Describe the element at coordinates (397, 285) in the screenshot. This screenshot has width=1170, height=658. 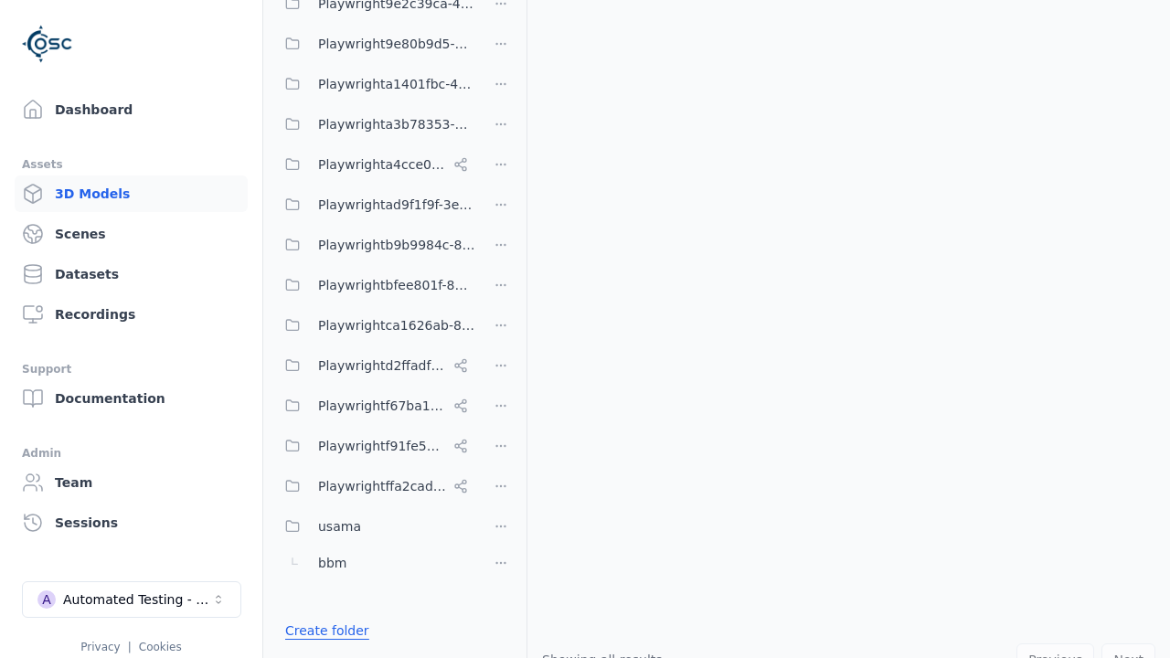
I see `span: Playwrightbfee801f-8be1-42a6-b774-94c49e43b650` at that location.